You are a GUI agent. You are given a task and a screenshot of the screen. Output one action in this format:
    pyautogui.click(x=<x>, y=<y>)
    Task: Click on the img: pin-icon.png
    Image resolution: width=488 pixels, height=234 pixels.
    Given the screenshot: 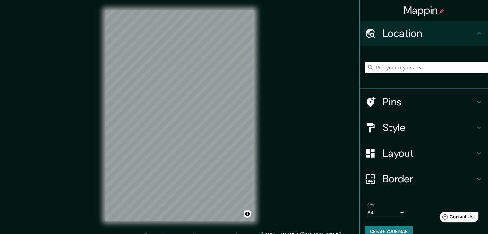 What is the action you would take?
    pyautogui.click(x=442, y=11)
    